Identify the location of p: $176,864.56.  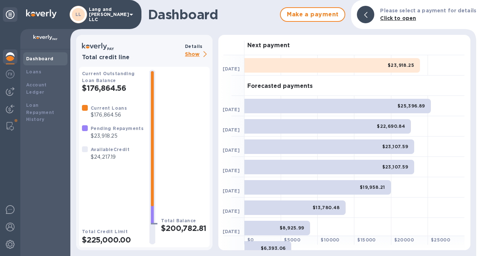
(109, 115).